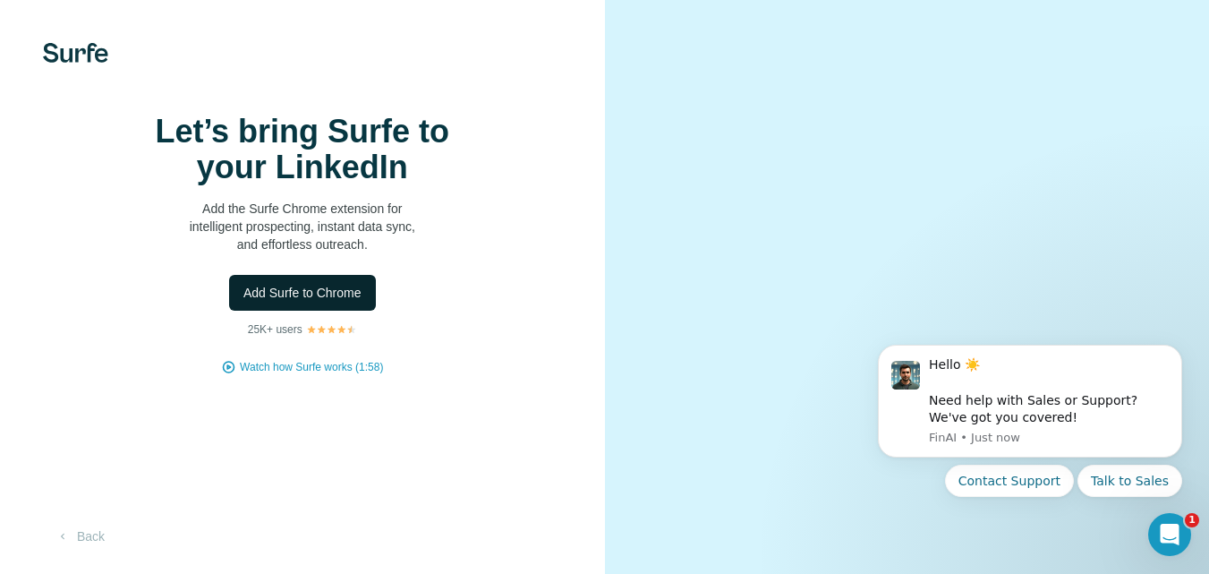 The height and width of the screenshot is (574, 1209). I want to click on button: Watch how Surfe works (1:58), so click(311, 367).